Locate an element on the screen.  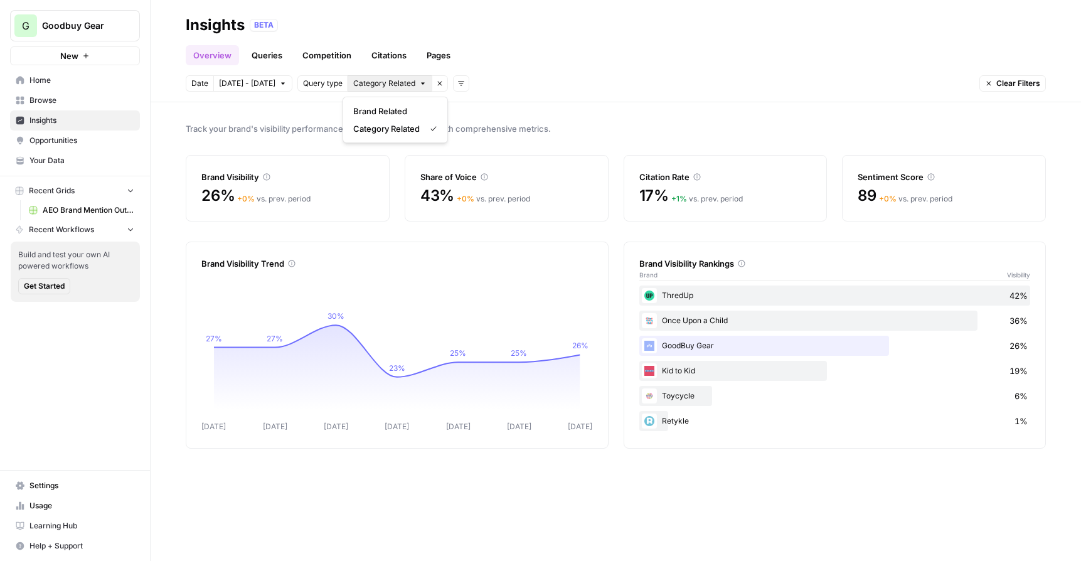
span: Get Started is located at coordinates (44, 286).